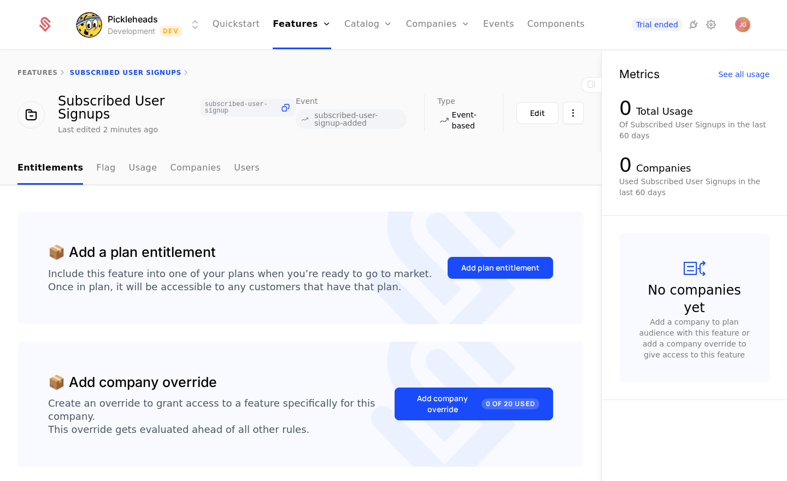 This screenshot has height=481, width=787. I want to click on button: Add plan entitlement, so click(500, 268).